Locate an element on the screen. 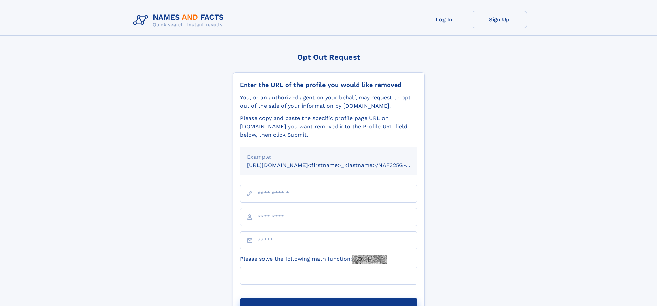  div: Opt Out Request is located at coordinates (328, 57).